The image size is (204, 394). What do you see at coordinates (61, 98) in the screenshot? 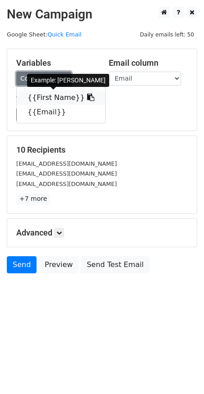
I see `a: {{First Name}}` at bounding box center [61, 98].